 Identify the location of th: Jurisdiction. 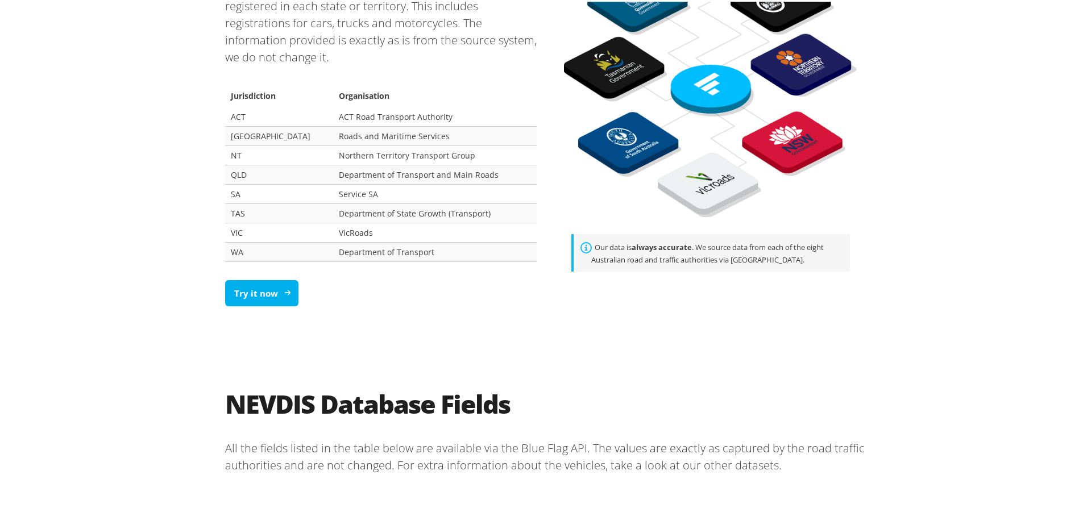
(279, 94).